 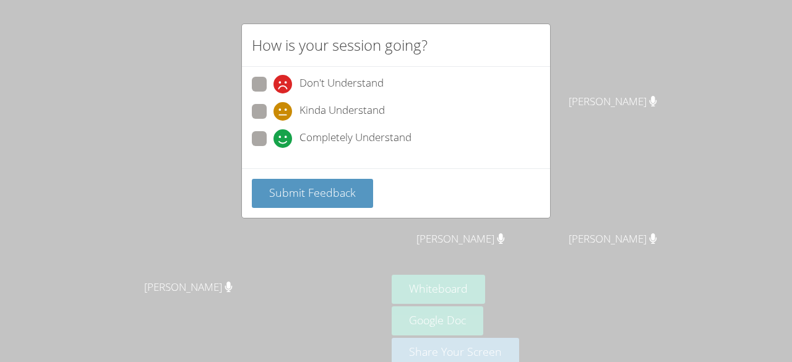 I want to click on span: Don't Understand, so click(x=342, y=84).